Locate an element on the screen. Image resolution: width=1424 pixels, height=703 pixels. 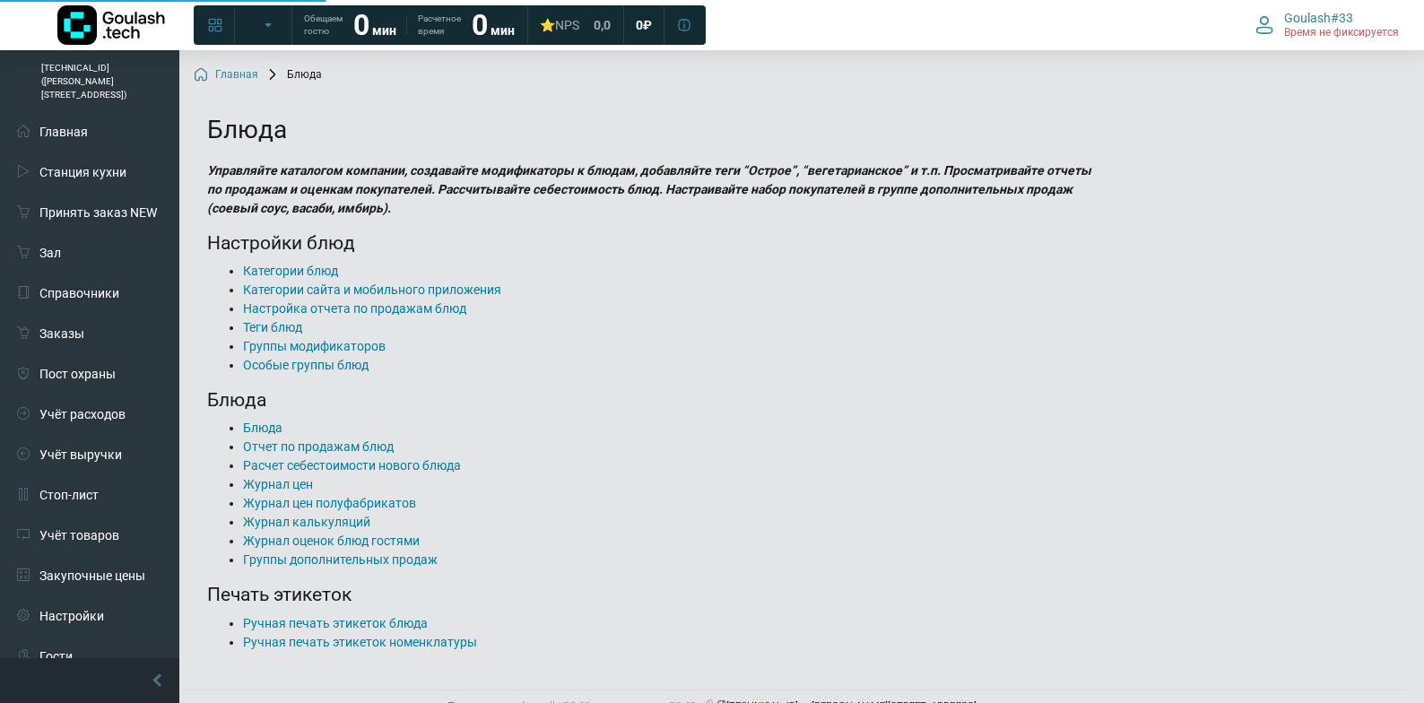
a: Расчет себестоимости нового блюда is located at coordinates (352, 466).